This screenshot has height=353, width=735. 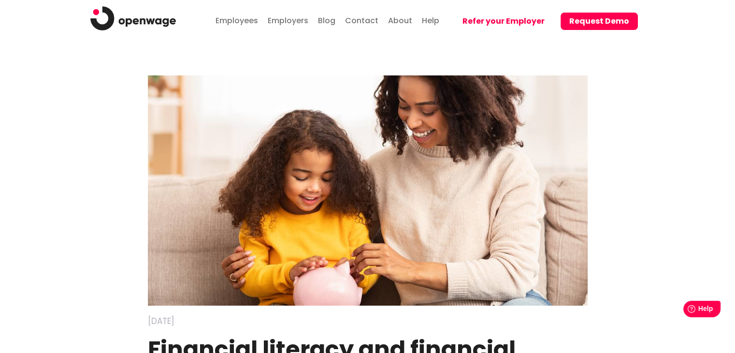 What do you see at coordinates (133, 18) in the screenshot?
I see `img: logo.png` at bounding box center [133, 18].